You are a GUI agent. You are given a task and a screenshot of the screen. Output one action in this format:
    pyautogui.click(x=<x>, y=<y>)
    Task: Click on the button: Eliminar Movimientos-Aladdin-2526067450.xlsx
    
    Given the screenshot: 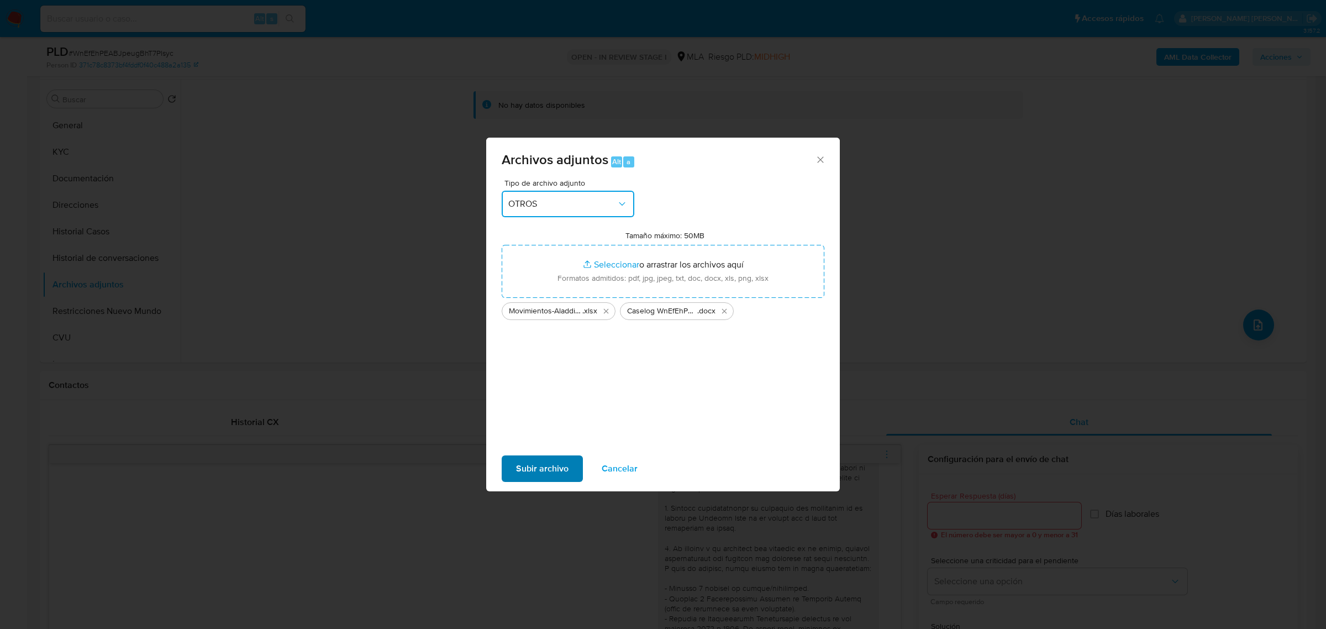 What is the action you would take?
    pyautogui.click(x=606, y=311)
    